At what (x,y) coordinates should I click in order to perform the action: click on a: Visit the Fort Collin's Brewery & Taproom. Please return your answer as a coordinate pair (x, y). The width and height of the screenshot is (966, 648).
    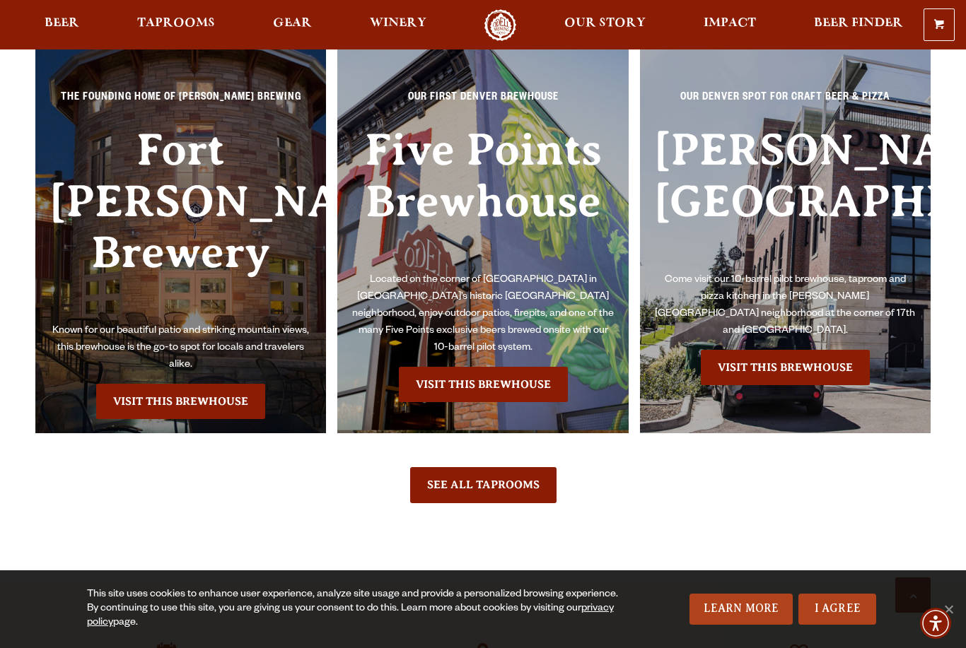
    Looking at the image, I should click on (180, 402).